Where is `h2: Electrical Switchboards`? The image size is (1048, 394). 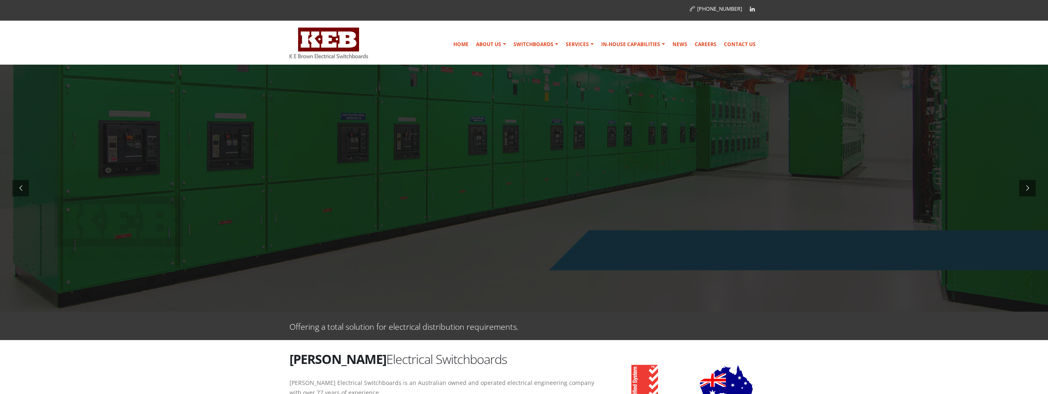 h2: Electrical Switchboards is located at coordinates (444, 359).